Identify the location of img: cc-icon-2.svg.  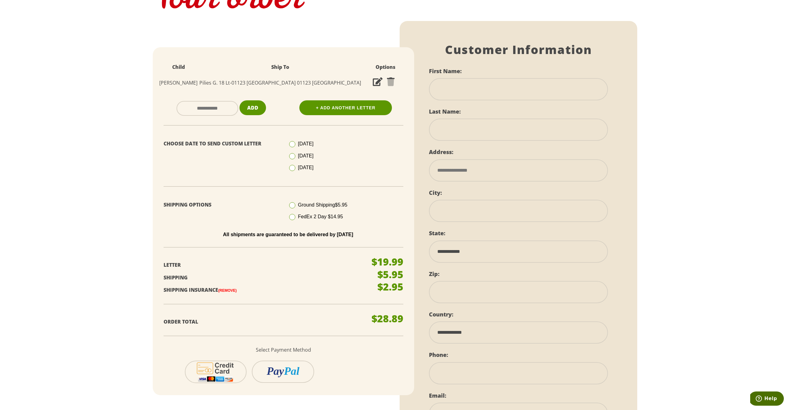
(215, 372).